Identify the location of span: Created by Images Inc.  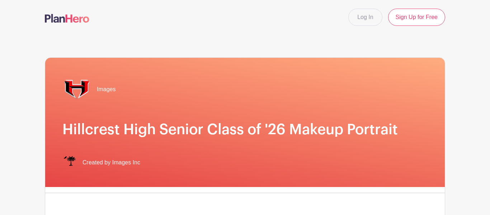
(111, 162).